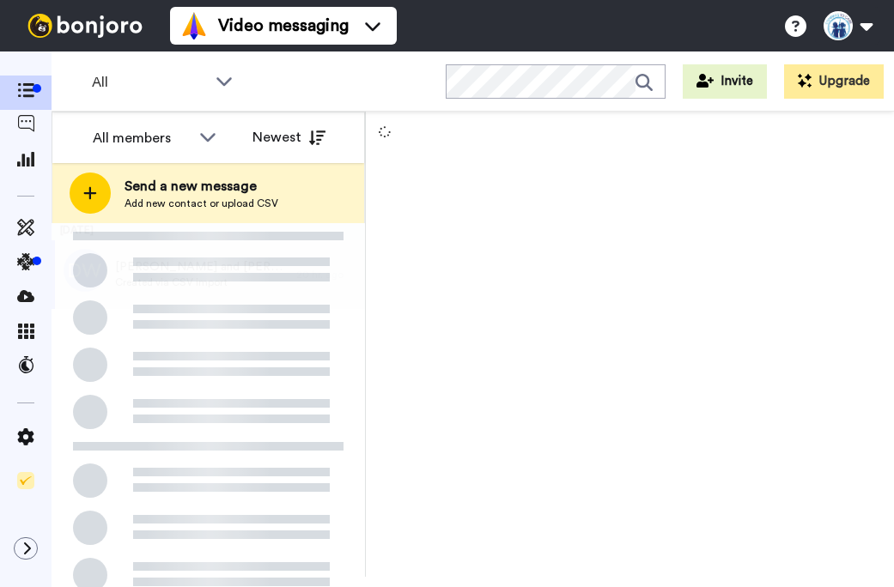 This screenshot has width=894, height=587. What do you see at coordinates (283, 26) in the screenshot?
I see `span: Video messaging` at bounding box center [283, 26].